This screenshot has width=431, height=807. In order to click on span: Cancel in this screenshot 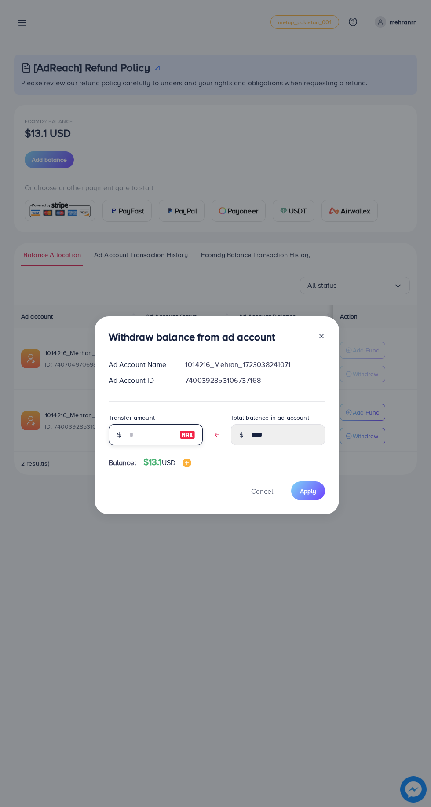, I will do `click(262, 491)`.